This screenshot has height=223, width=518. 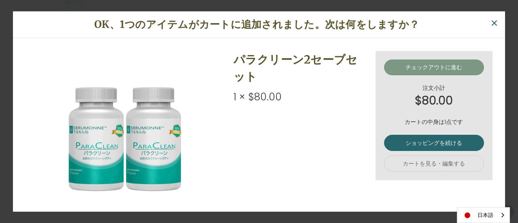 What do you see at coordinates (434, 143) in the screenshot?
I see `a: ショッピングを続ける` at bounding box center [434, 143].